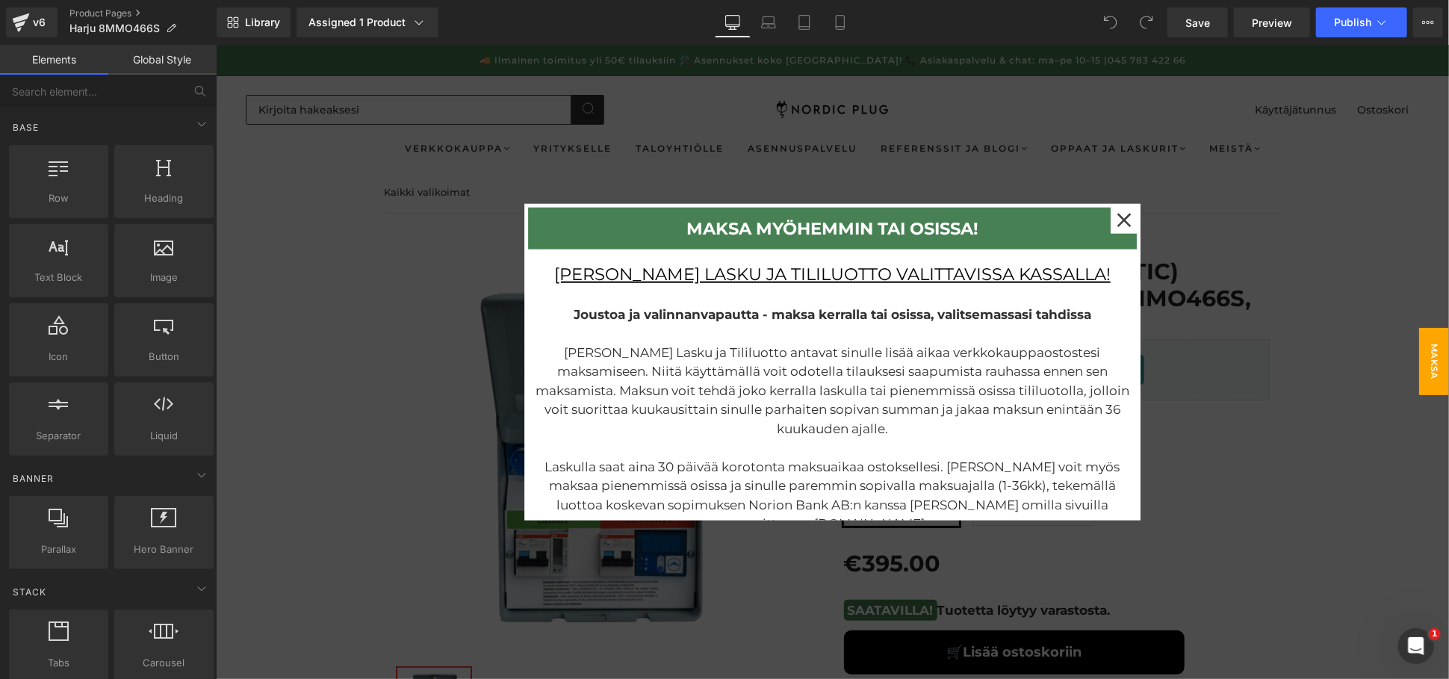  Describe the element at coordinates (164, 549) in the screenshot. I see `span: Hero Banner` at that location.